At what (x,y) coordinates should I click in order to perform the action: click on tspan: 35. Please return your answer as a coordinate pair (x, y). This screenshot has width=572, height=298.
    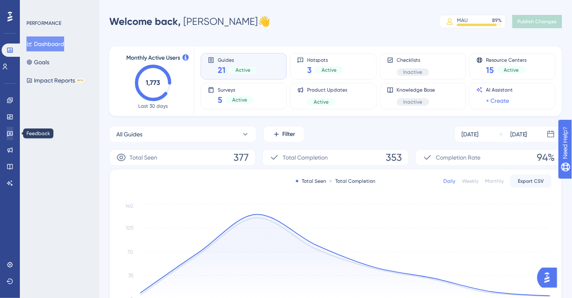
    Looking at the image, I should click on (131, 275).